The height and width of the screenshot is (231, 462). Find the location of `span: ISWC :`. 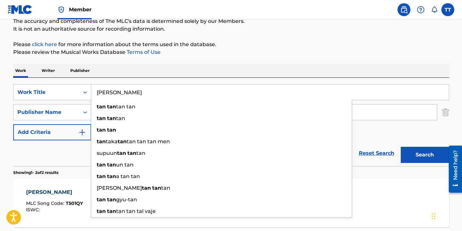

span: ISWC : is located at coordinates (34, 209).